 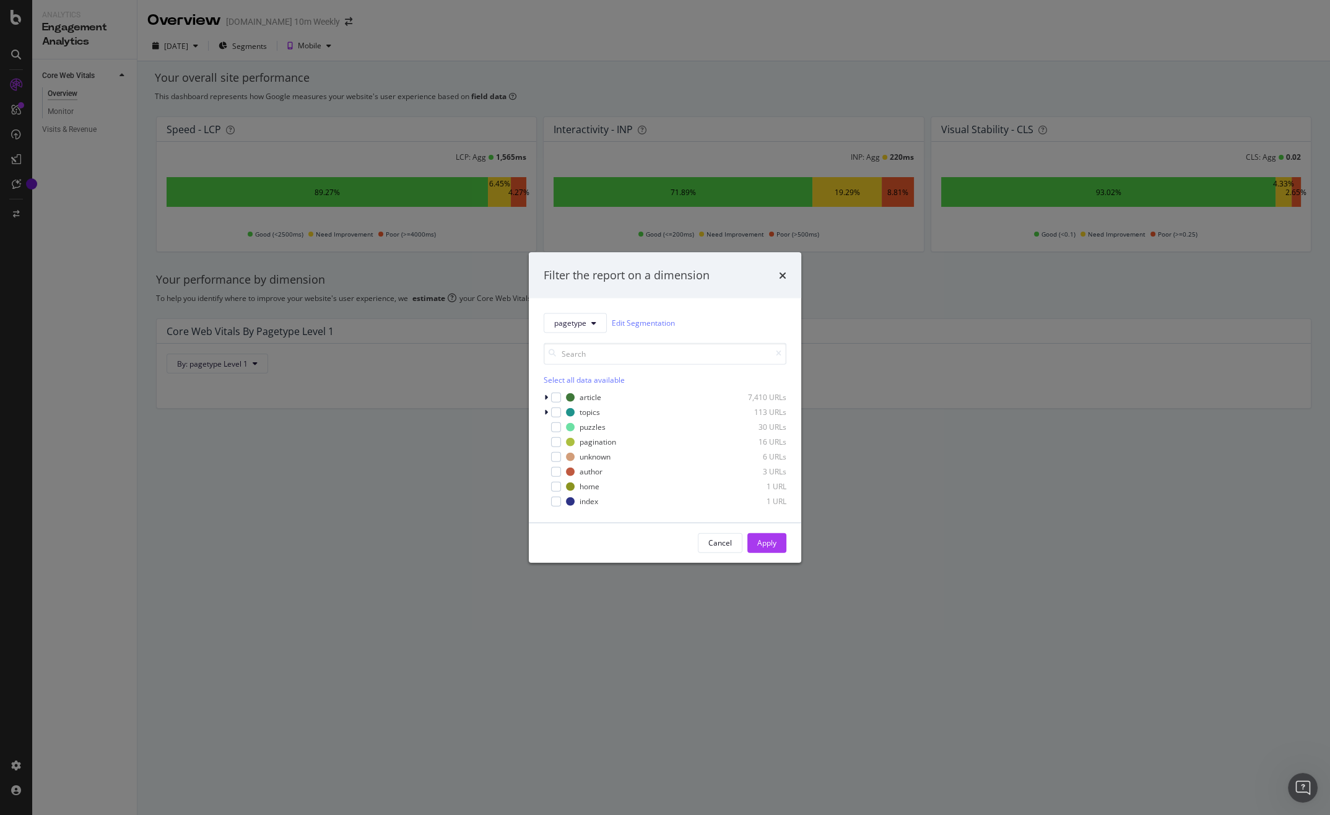 I want to click on div: article, so click(x=590, y=397).